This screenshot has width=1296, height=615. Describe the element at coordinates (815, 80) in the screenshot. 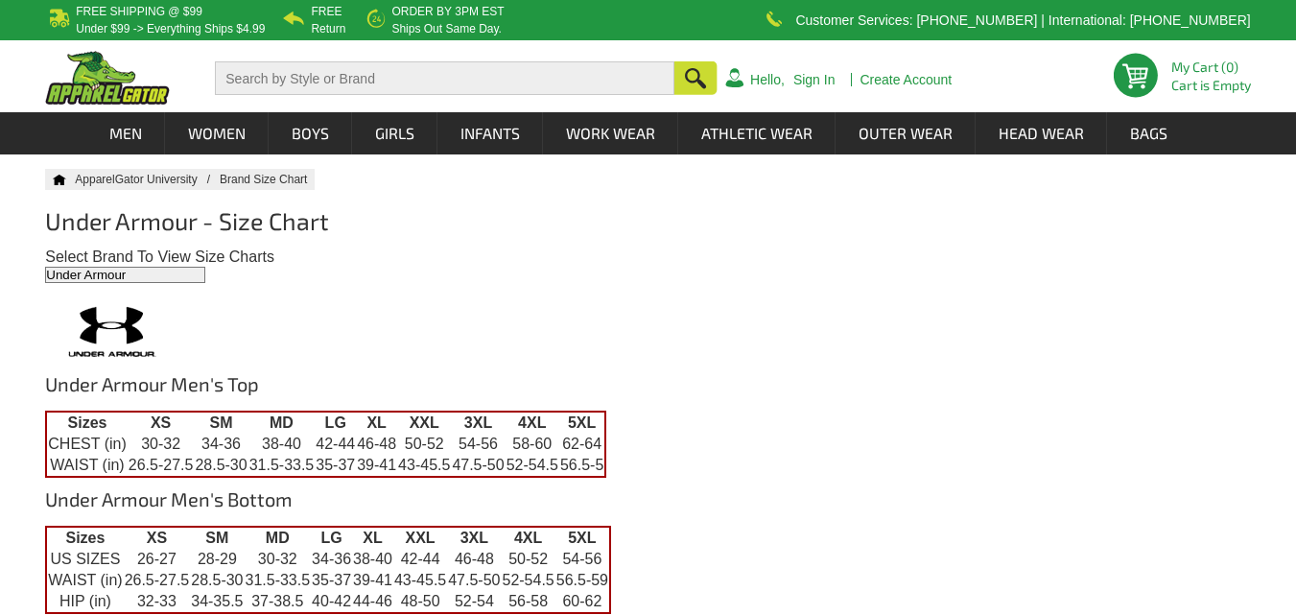

I see `a: Sign In` at that location.